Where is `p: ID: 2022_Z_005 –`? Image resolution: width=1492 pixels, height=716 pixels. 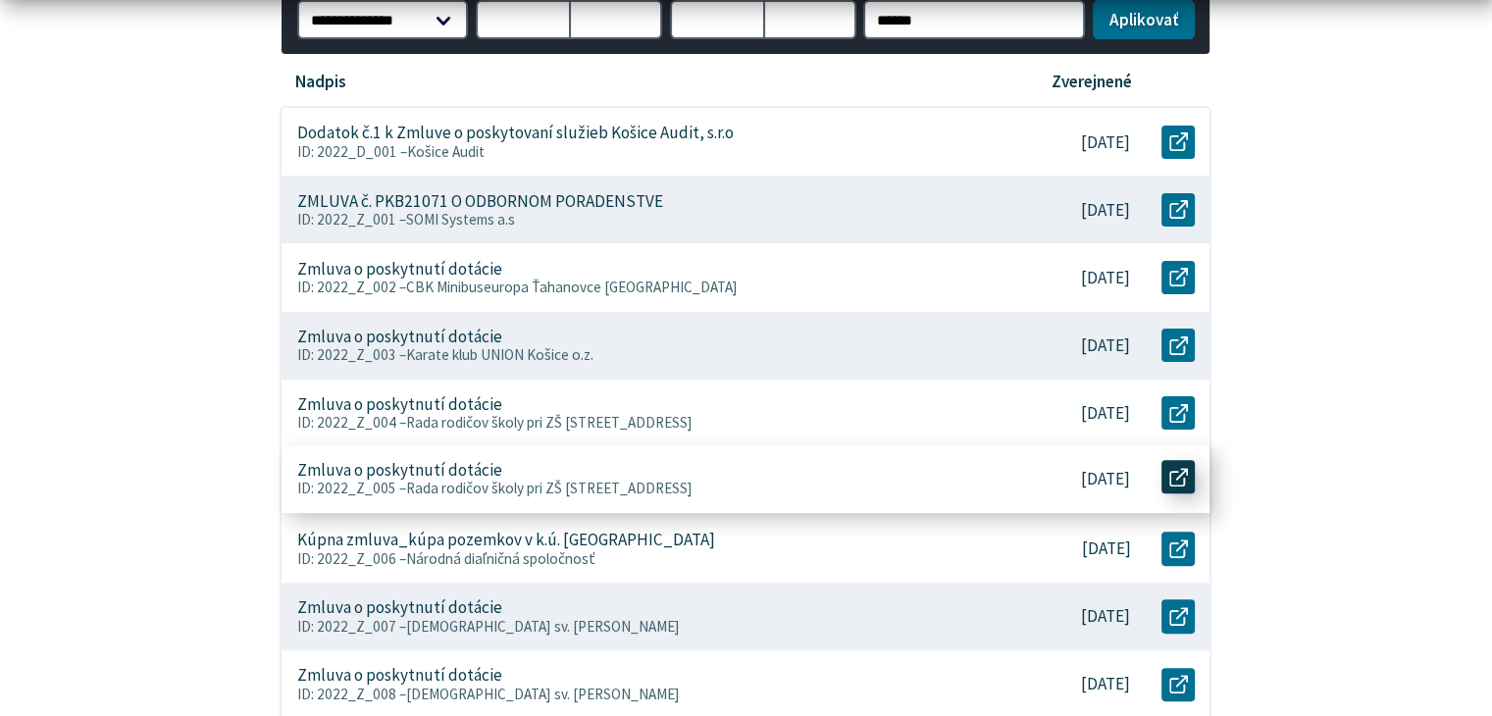 p: ID: 2022_Z_005 – is located at coordinates (644, 490).